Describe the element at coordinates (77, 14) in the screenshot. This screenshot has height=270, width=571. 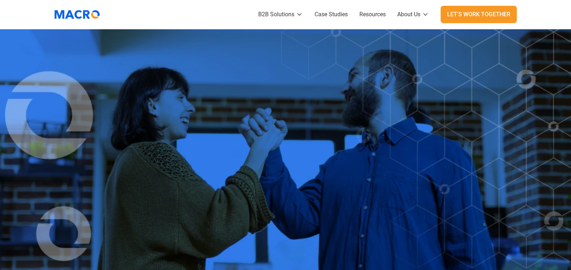
I see `img: Macromator Logo` at that location.